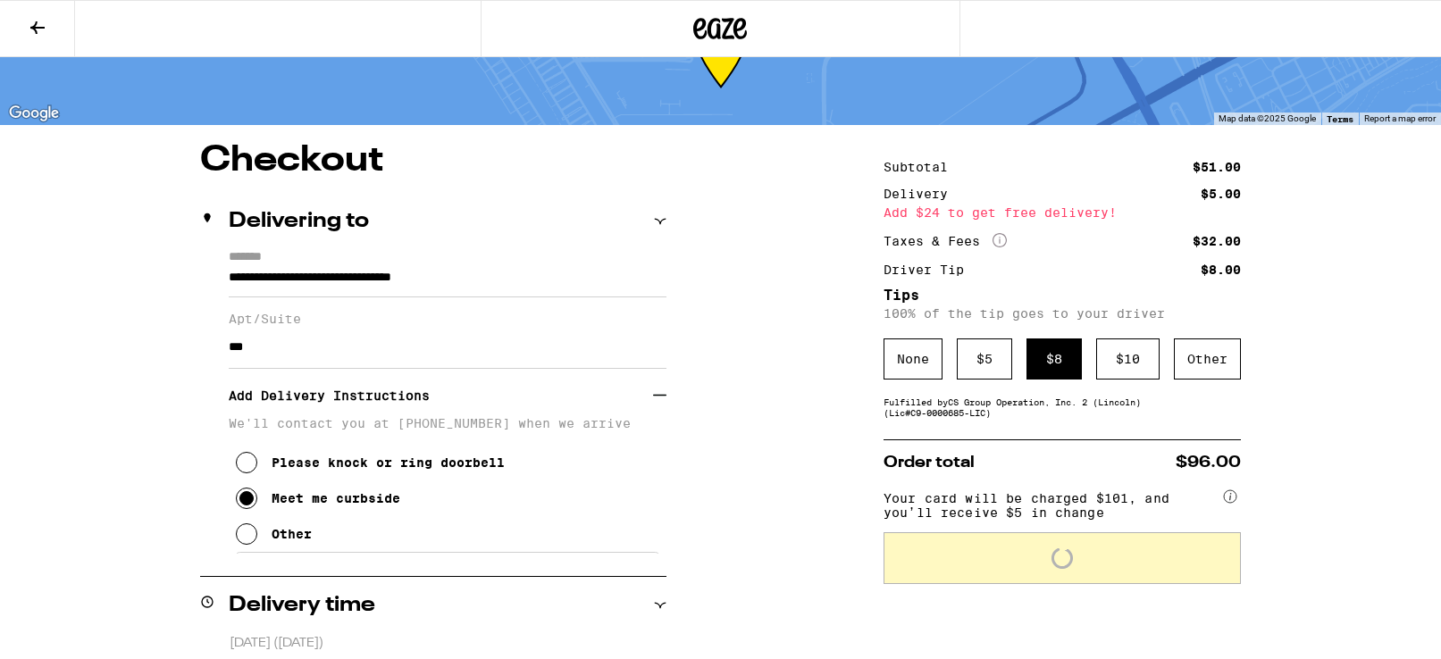 The height and width of the screenshot is (659, 1441). I want to click on h5: Tips, so click(1062, 296).